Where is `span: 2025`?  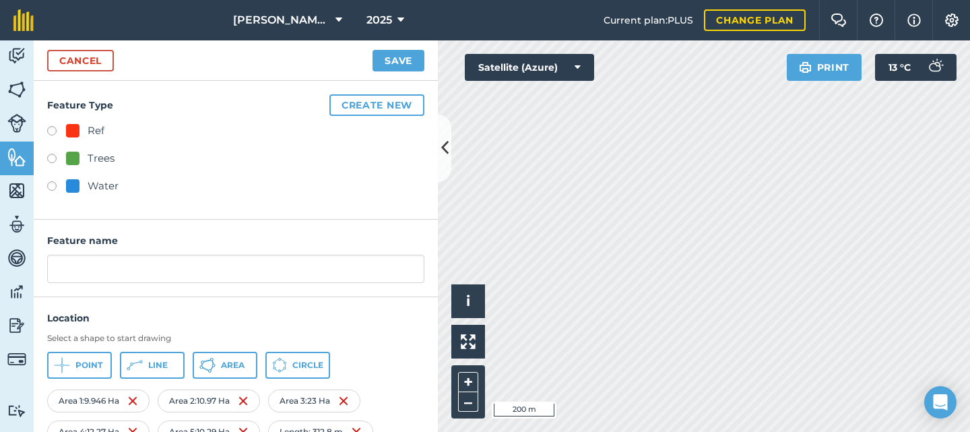 span: 2025 is located at coordinates (379, 20).